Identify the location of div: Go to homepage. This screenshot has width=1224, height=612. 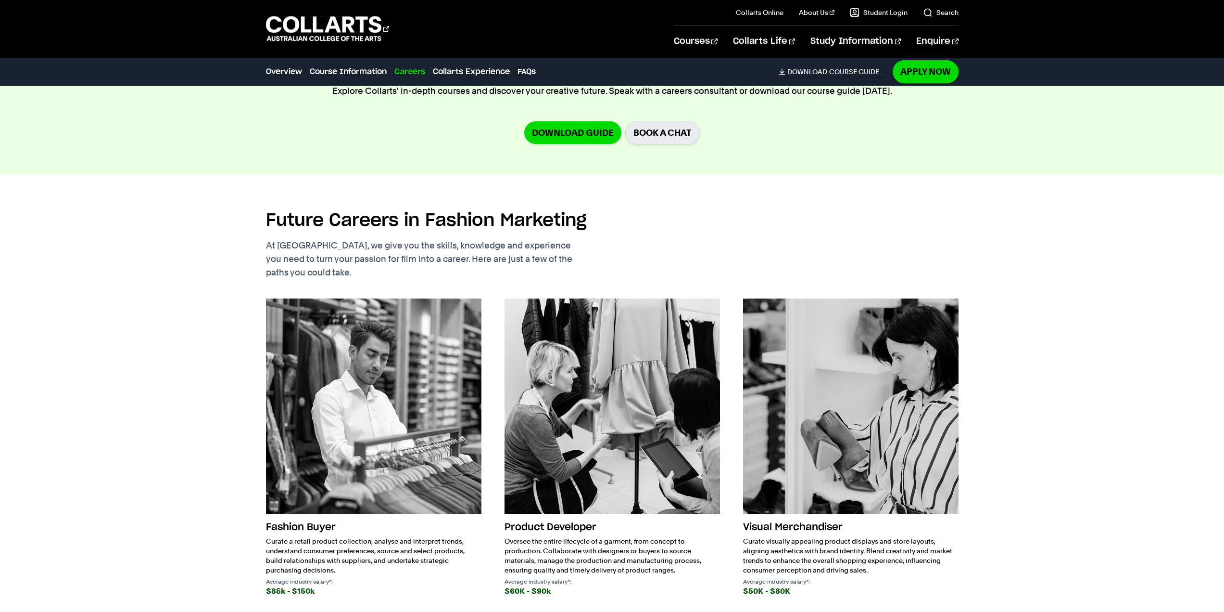
(328, 28).